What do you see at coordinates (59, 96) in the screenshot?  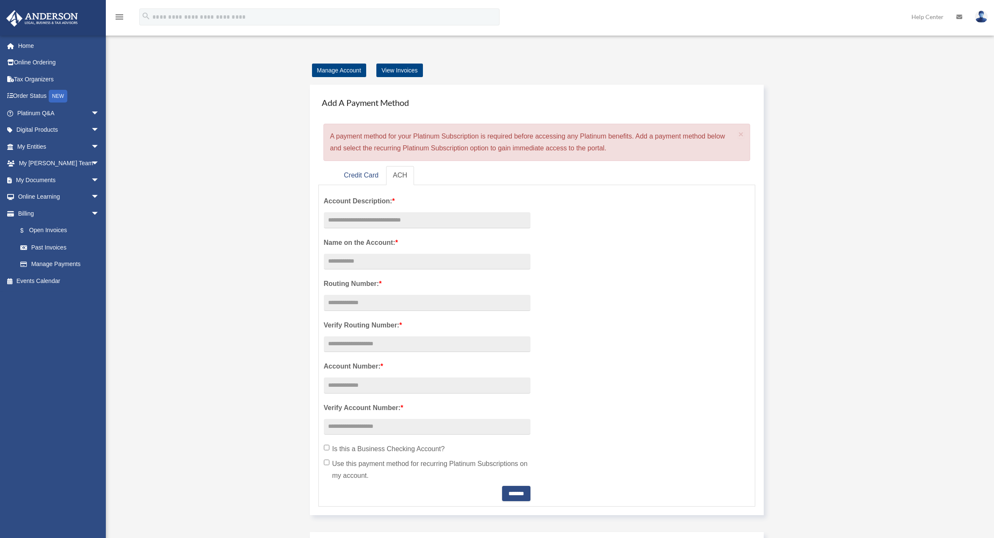 I see `a: Order StatusNEW` at bounding box center [59, 96].